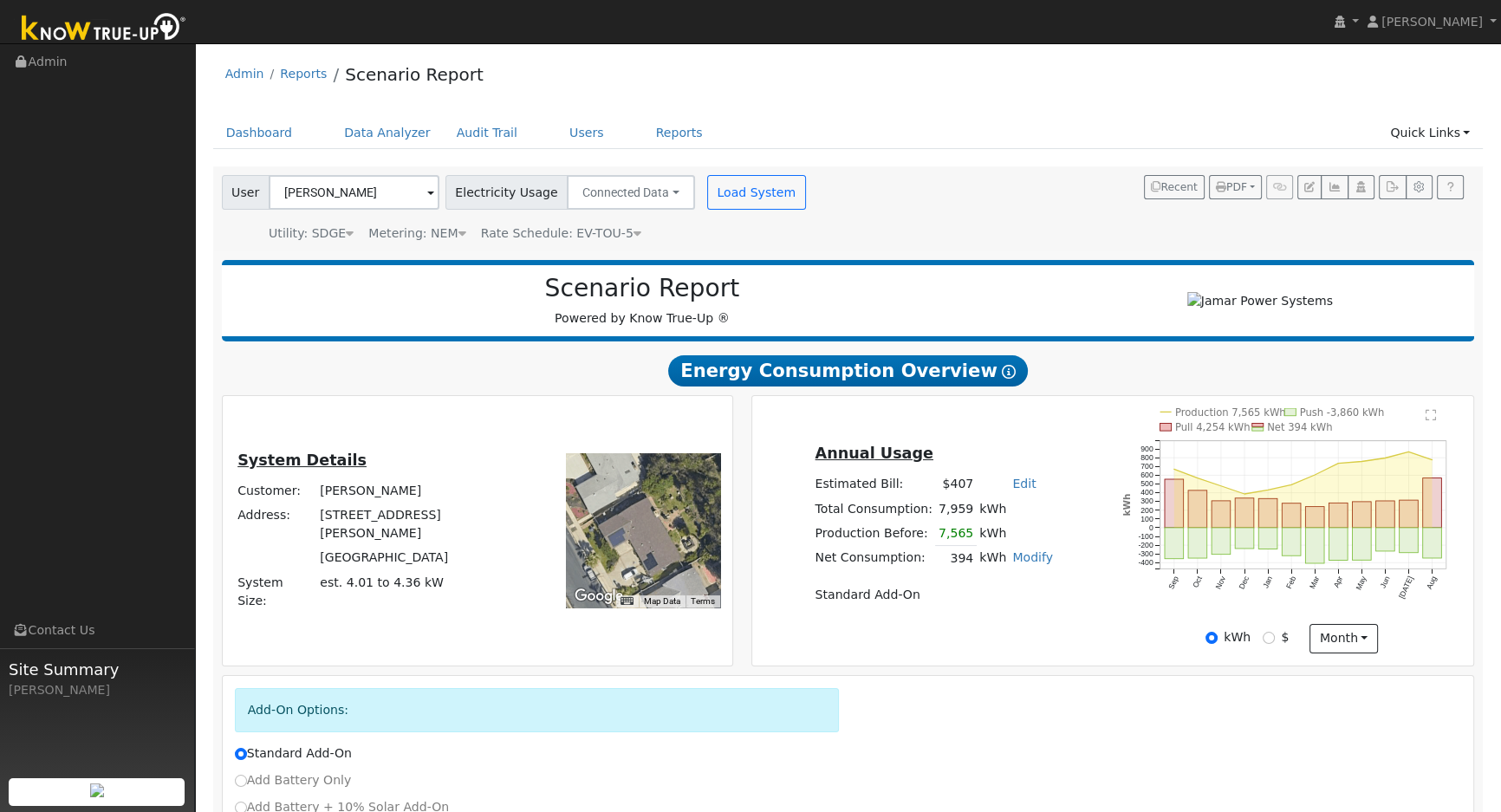  What do you see at coordinates (1146, 519) in the screenshot?
I see `text: 100` at bounding box center [1146, 519].